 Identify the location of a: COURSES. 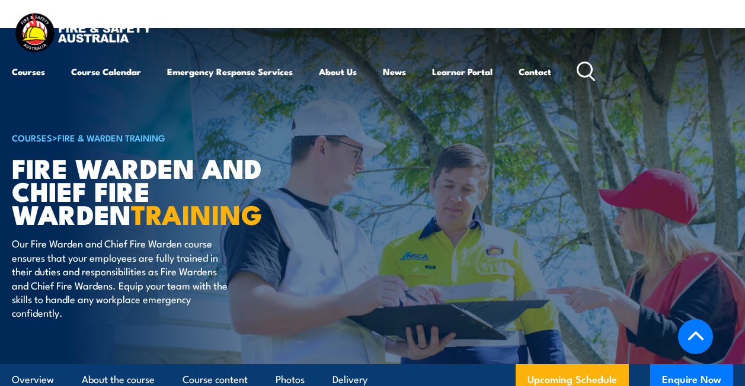
(32, 137).